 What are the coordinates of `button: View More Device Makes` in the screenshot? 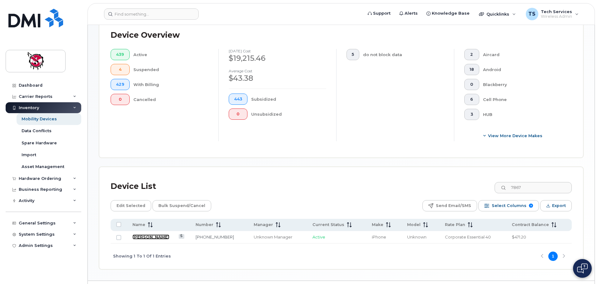 It's located at (513, 136).